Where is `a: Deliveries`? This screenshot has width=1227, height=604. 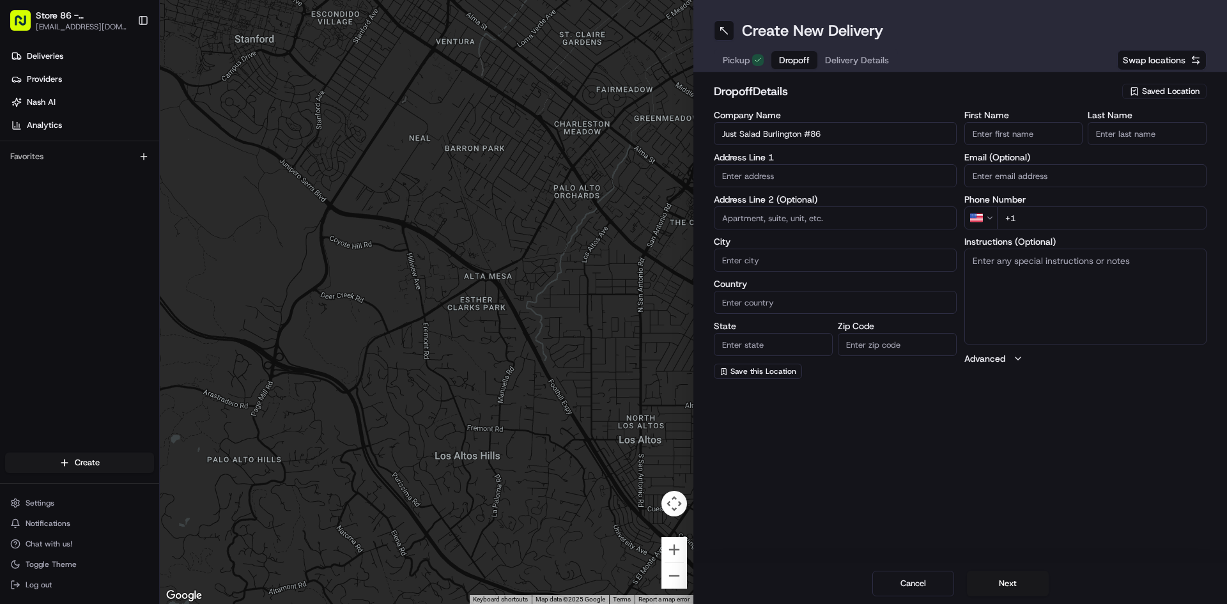 a: Deliveries is located at coordinates (82, 56).